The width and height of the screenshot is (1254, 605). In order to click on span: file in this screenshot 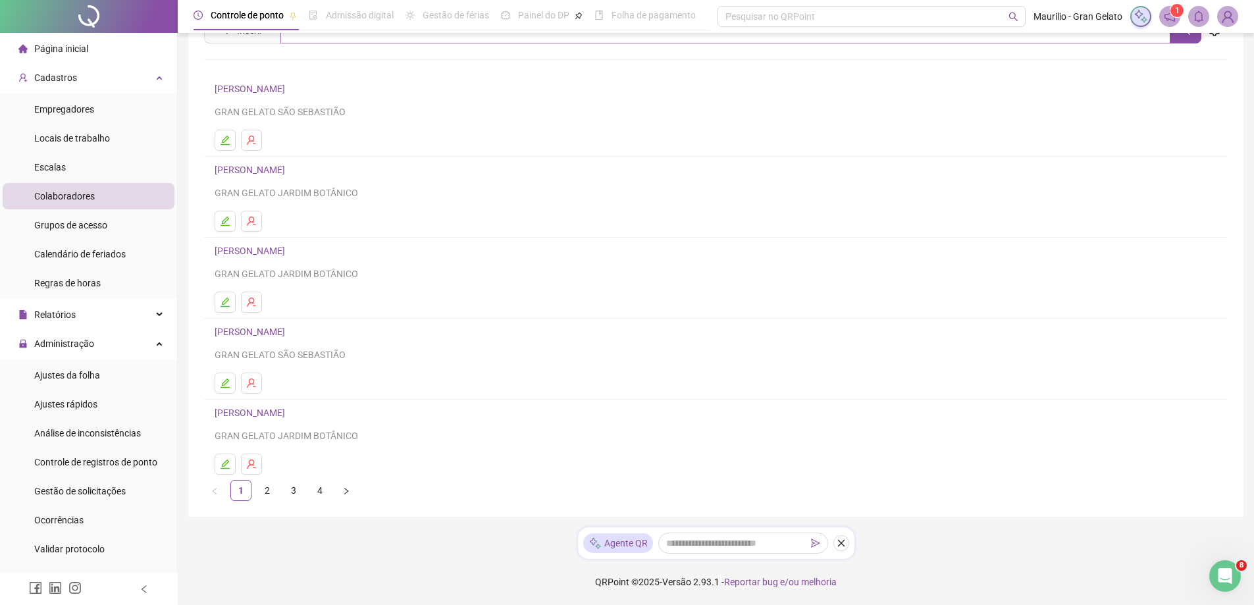, I will do `click(23, 315)`.